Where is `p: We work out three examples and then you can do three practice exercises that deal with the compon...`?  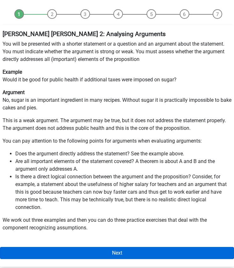 p: We work out three examples and then you can do three practice exercises that deal with the compon... is located at coordinates (117, 224).